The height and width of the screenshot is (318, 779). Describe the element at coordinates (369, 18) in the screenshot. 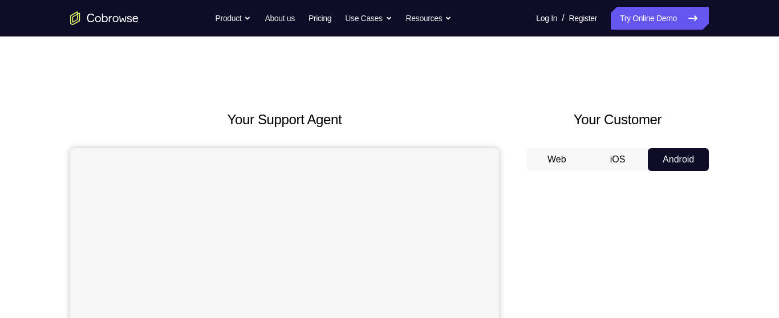

I see `button: Use Cases` at that location.